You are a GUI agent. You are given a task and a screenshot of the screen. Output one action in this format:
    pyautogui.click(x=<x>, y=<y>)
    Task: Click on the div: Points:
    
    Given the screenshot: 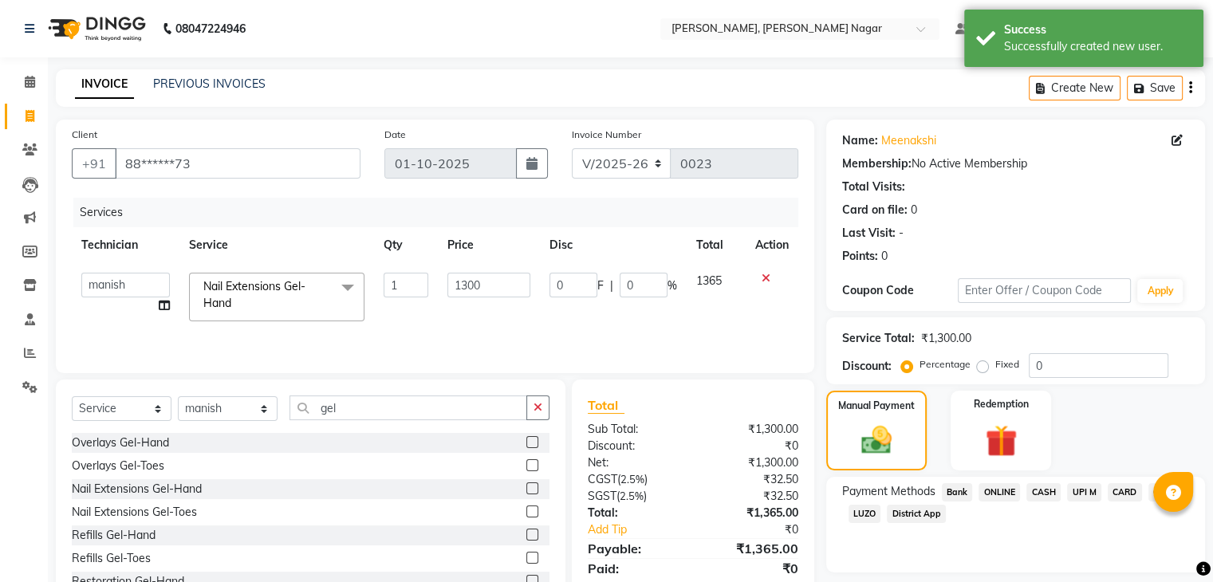 What is the action you would take?
    pyautogui.click(x=860, y=256)
    